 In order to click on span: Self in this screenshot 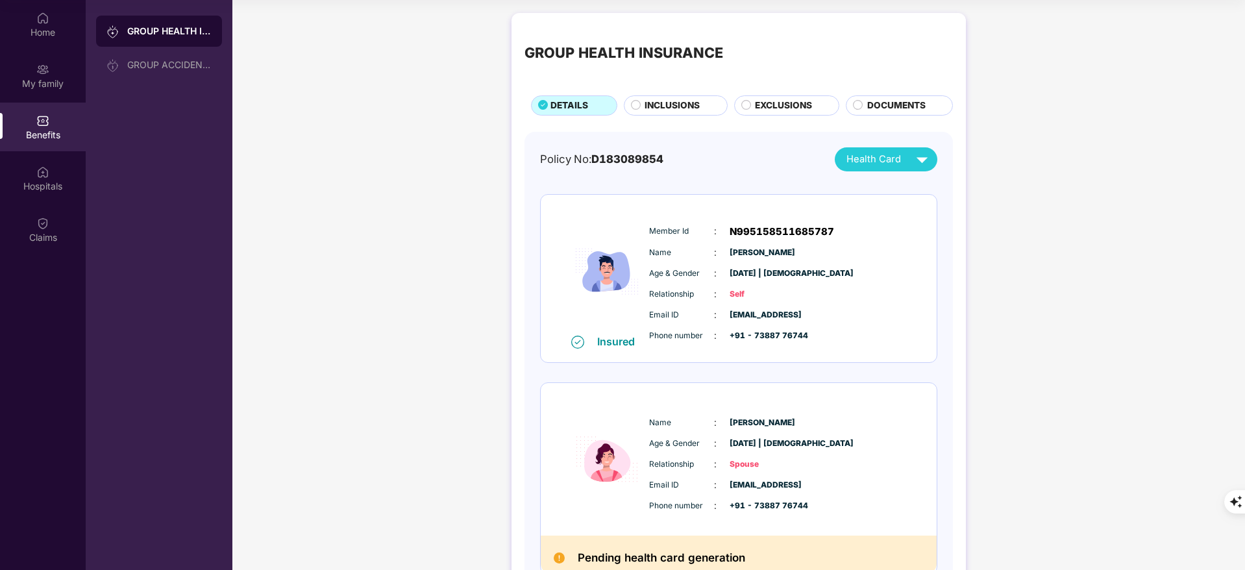, I will do `click(762, 294)`.